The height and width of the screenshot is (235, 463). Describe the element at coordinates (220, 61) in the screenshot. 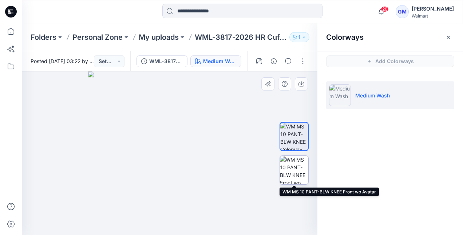

I see `div: Medium Wash` at that location.